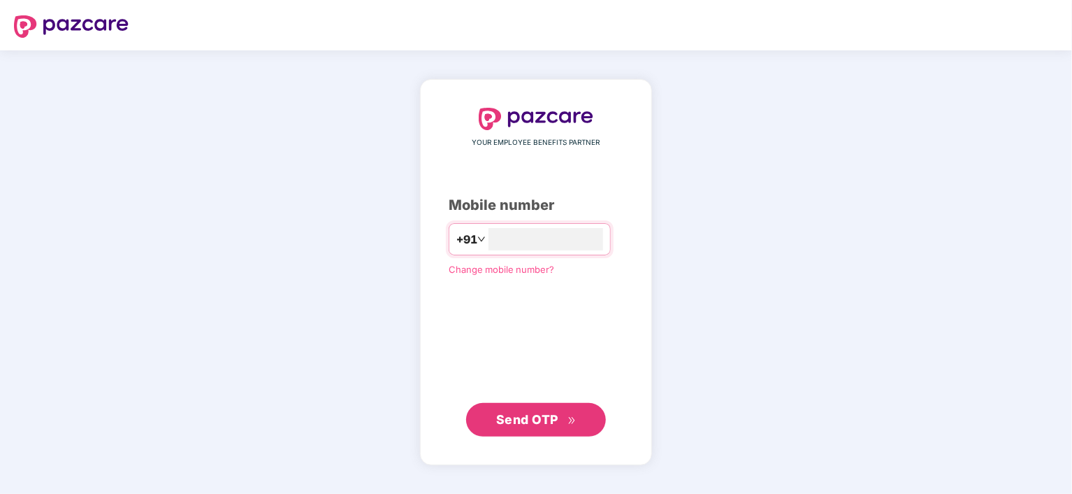  Describe the element at coordinates (501, 269) in the screenshot. I see `span: Change mobile number?` at that location.